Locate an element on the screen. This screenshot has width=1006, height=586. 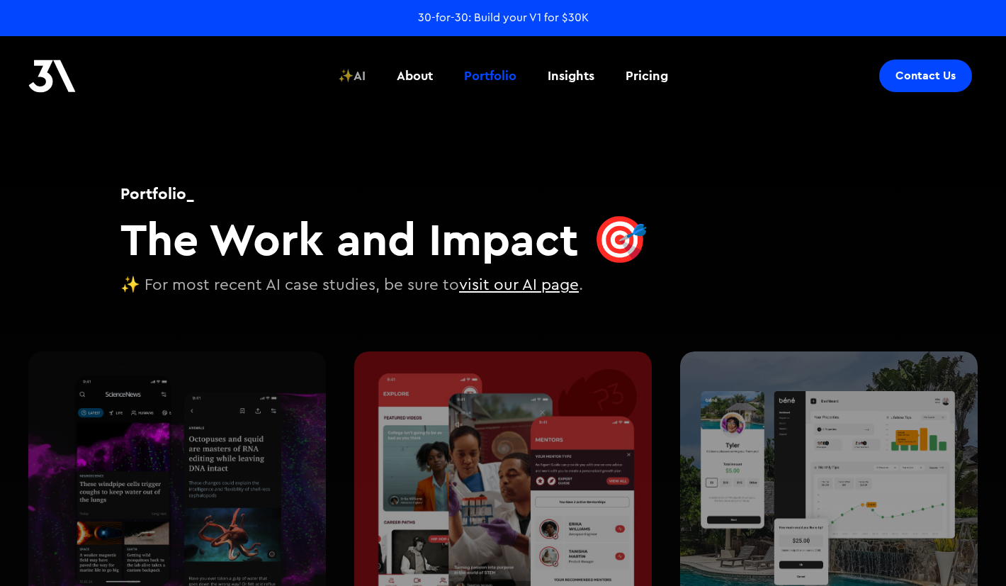
a: Insights is located at coordinates (571, 76).